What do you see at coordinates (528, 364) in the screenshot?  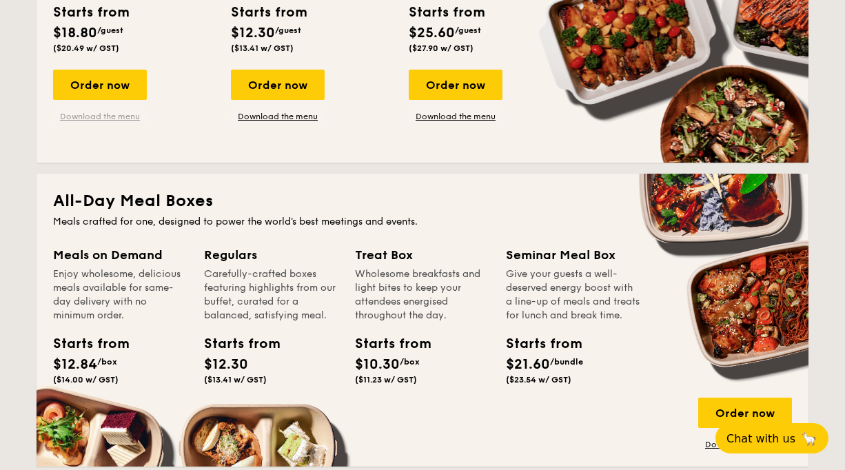 I see `span: $21.60` at bounding box center [528, 364].